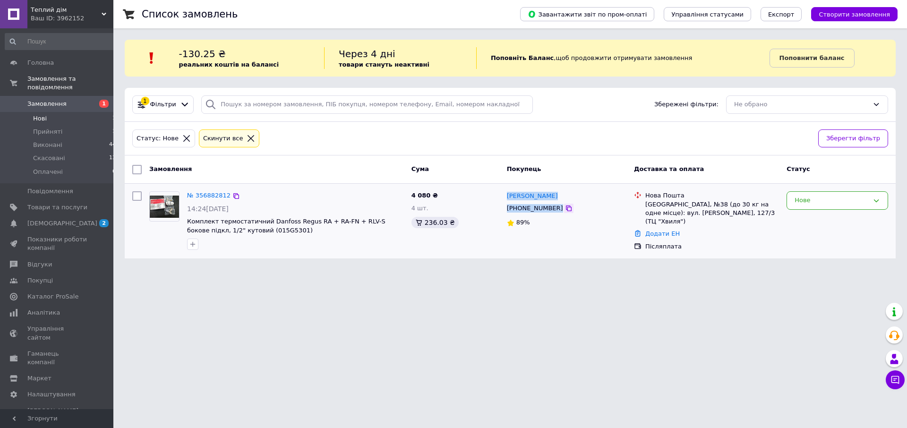  What do you see at coordinates (53, 297) in the screenshot?
I see `span: Каталог ProSale` at bounding box center [53, 297].